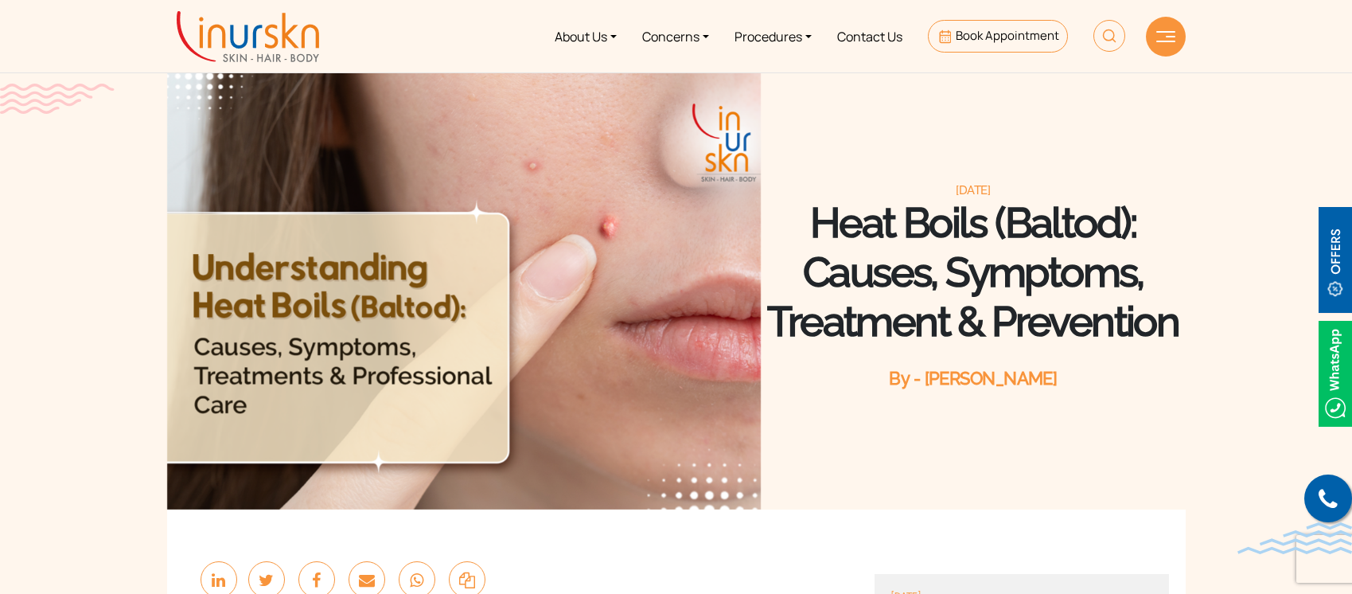 Image resolution: width=1352 pixels, height=594 pixels. What do you see at coordinates (247, 37) in the screenshot?
I see `img: inurskn-logo` at bounding box center [247, 37].